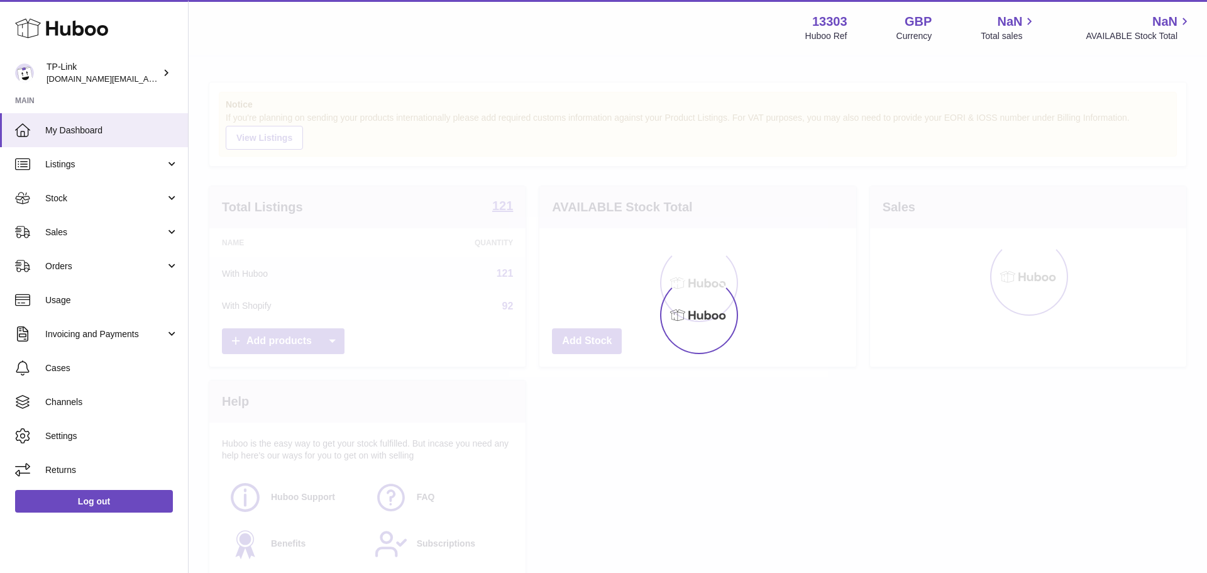 This screenshot has width=1207, height=573. I want to click on span: Stock, so click(105, 198).